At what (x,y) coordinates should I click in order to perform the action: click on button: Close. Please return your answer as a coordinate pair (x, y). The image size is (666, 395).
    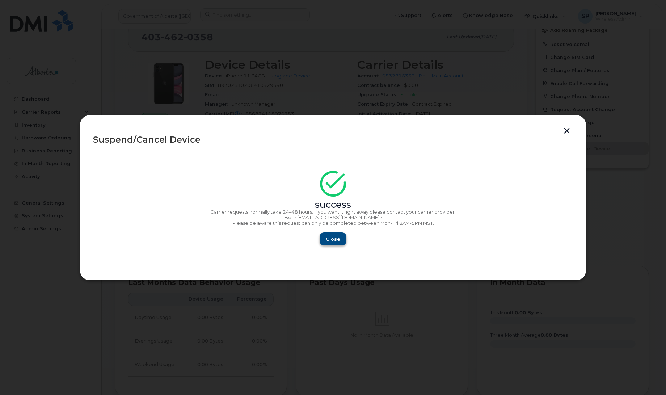
    Looking at the image, I should click on (333, 239).